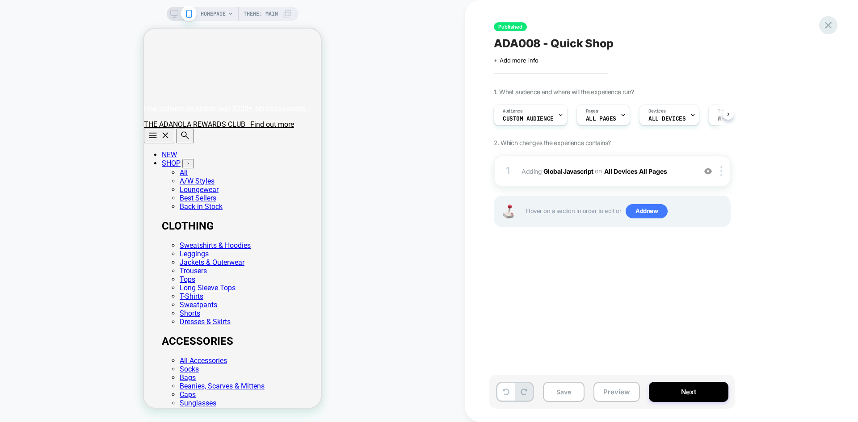 The image size is (858, 422). I want to click on button: Save, so click(564, 392).